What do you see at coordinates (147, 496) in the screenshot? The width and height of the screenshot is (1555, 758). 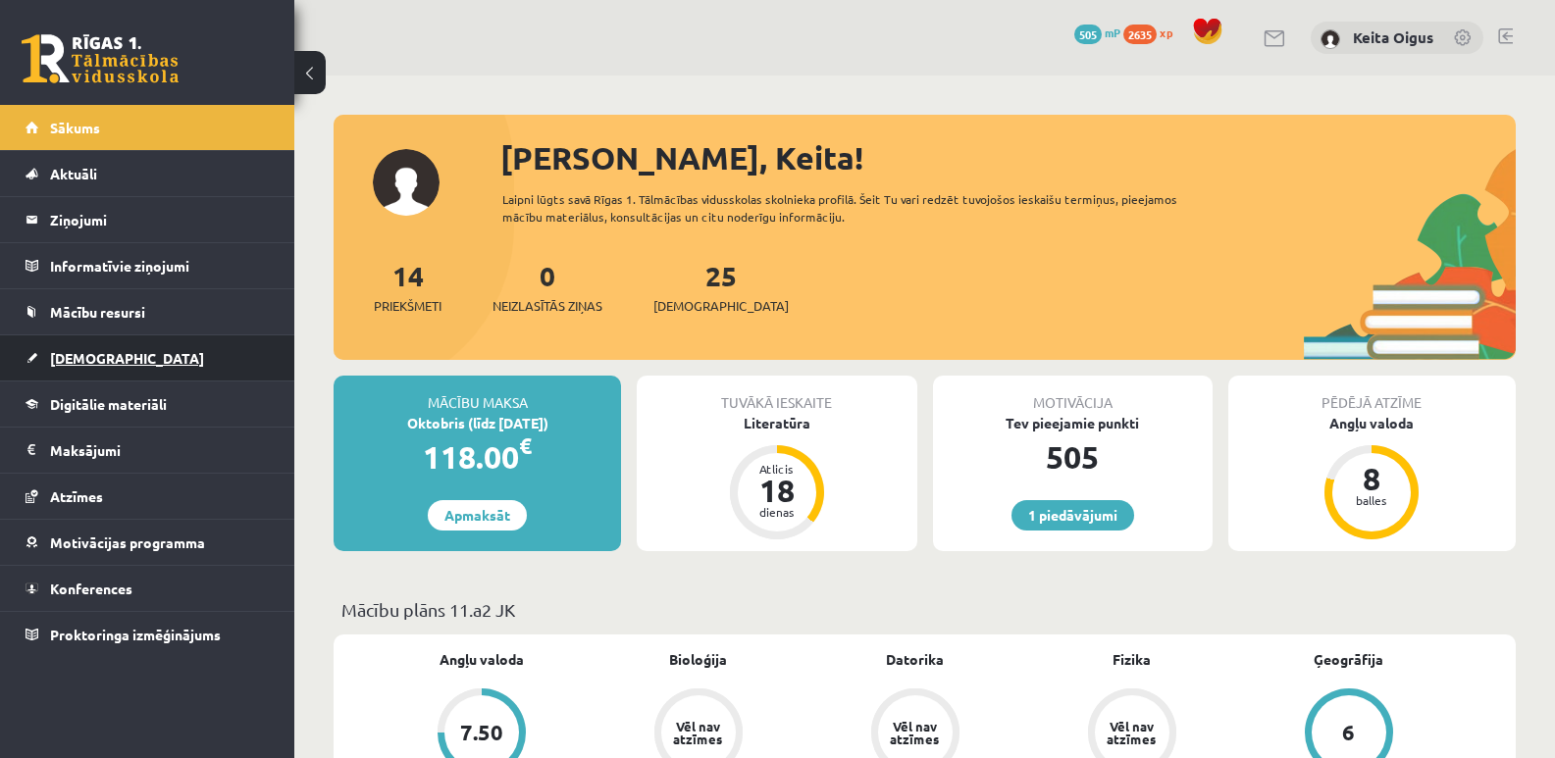 I see `a: Atzīmes` at bounding box center [147, 496].